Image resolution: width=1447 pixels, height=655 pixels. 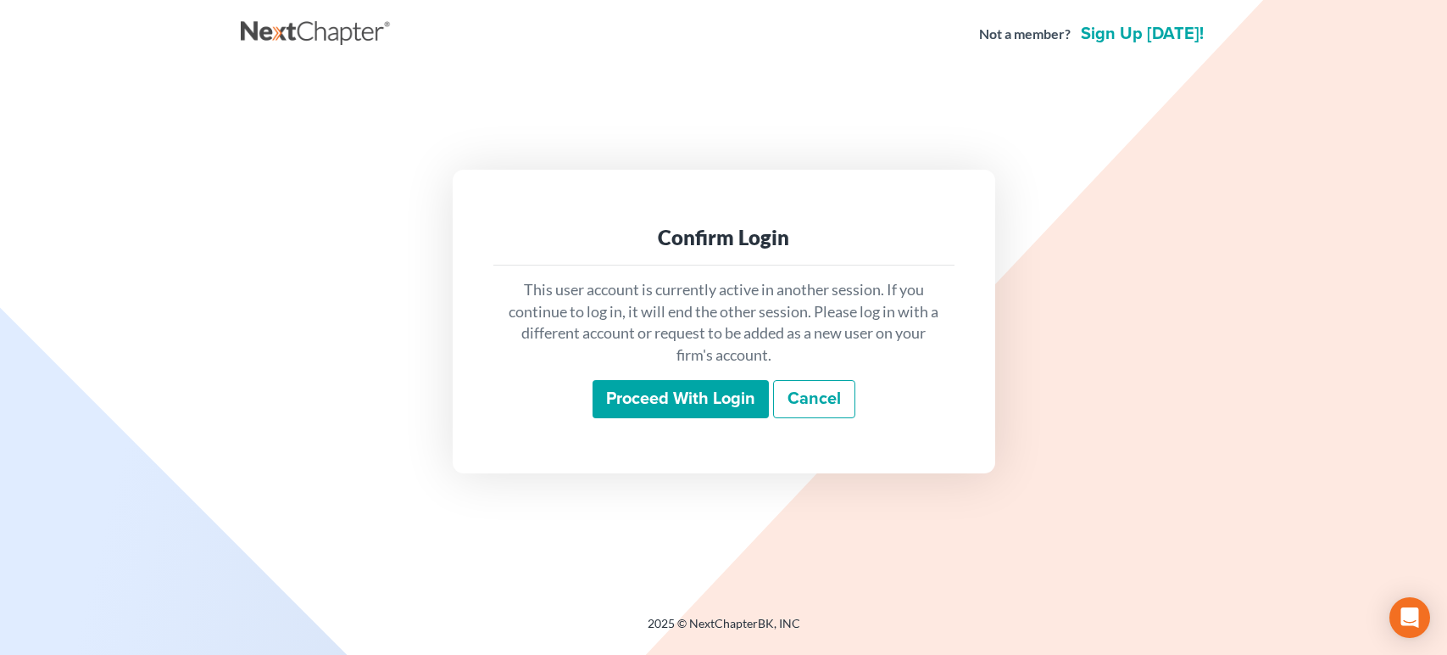 What do you see at coordinates (681, 399) in the screenshot?
I see `input: Proceed with login` at bounding box center [681, 399].